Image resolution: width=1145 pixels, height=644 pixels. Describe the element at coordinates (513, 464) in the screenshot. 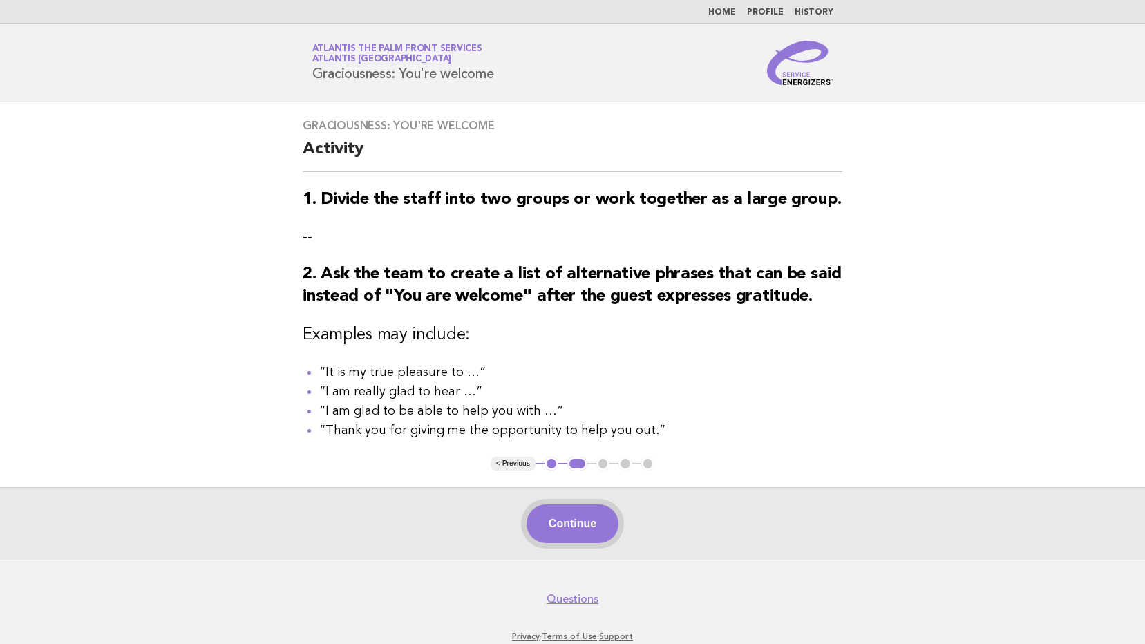

I see `button: < Previous` at that location.